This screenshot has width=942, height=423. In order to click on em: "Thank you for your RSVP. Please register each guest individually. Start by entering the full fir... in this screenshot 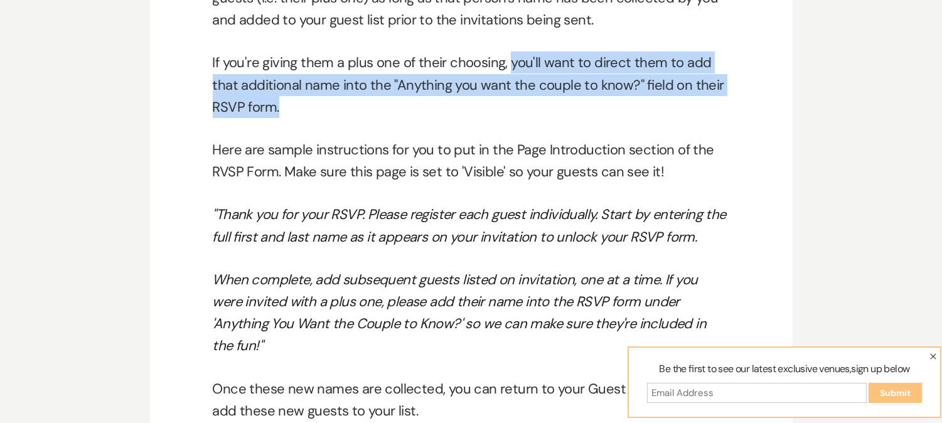, I will do `click(469, 225)`.